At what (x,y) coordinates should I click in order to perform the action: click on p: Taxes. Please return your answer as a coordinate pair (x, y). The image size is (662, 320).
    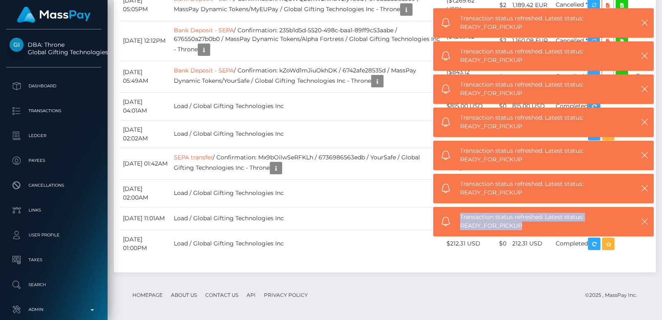
    Looking at the image, I should click on (54, 260).